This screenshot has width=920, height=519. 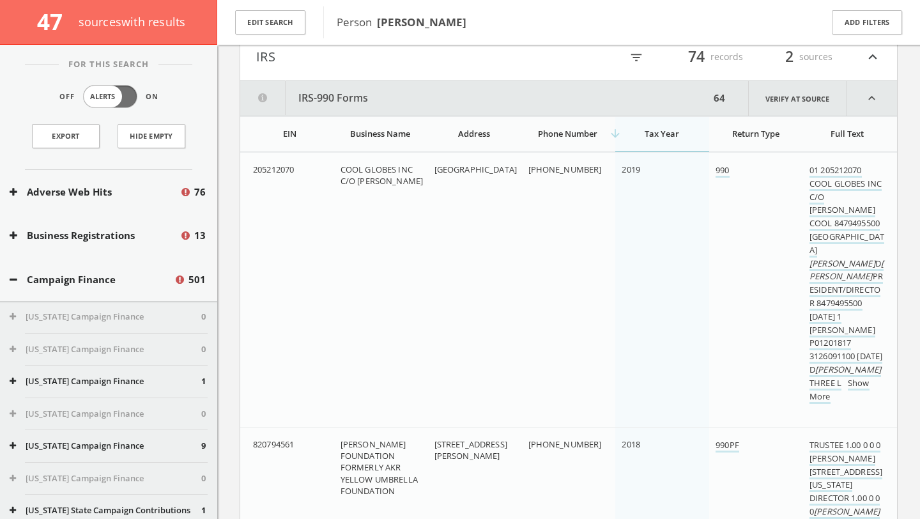 What do you see at coordinates (797, 98) in the screenshot?
I see `a: Verify at source` at bounding box center [797, 98].